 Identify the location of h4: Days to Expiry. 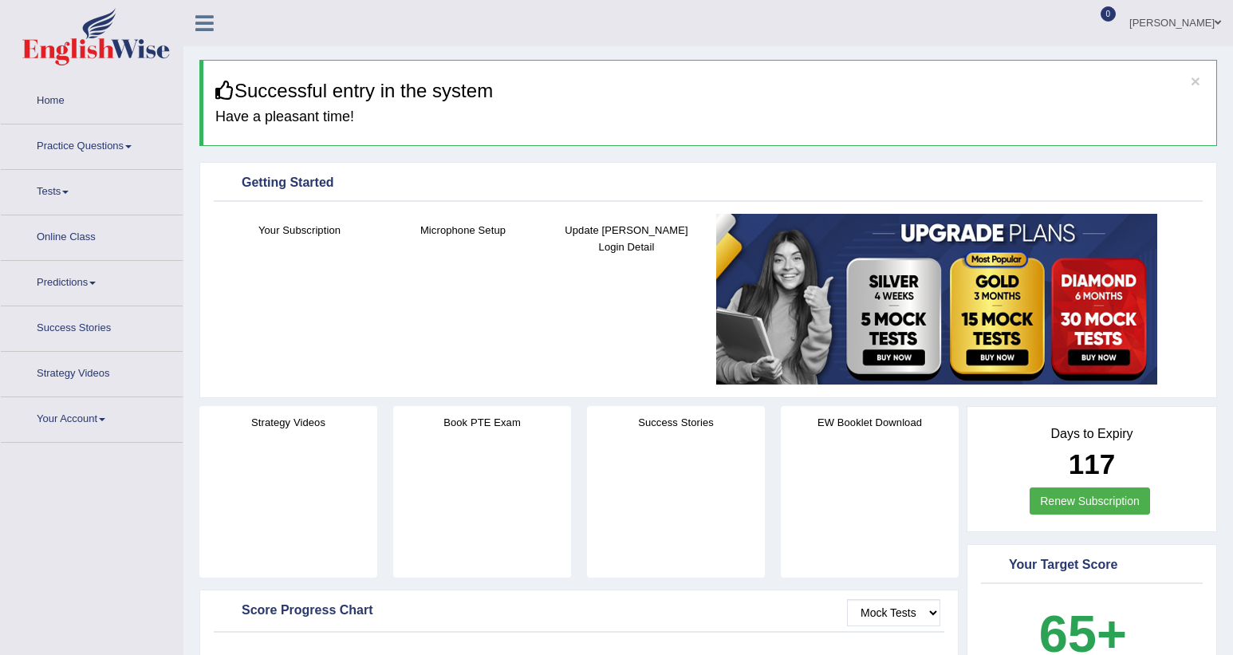
(1092, 434).